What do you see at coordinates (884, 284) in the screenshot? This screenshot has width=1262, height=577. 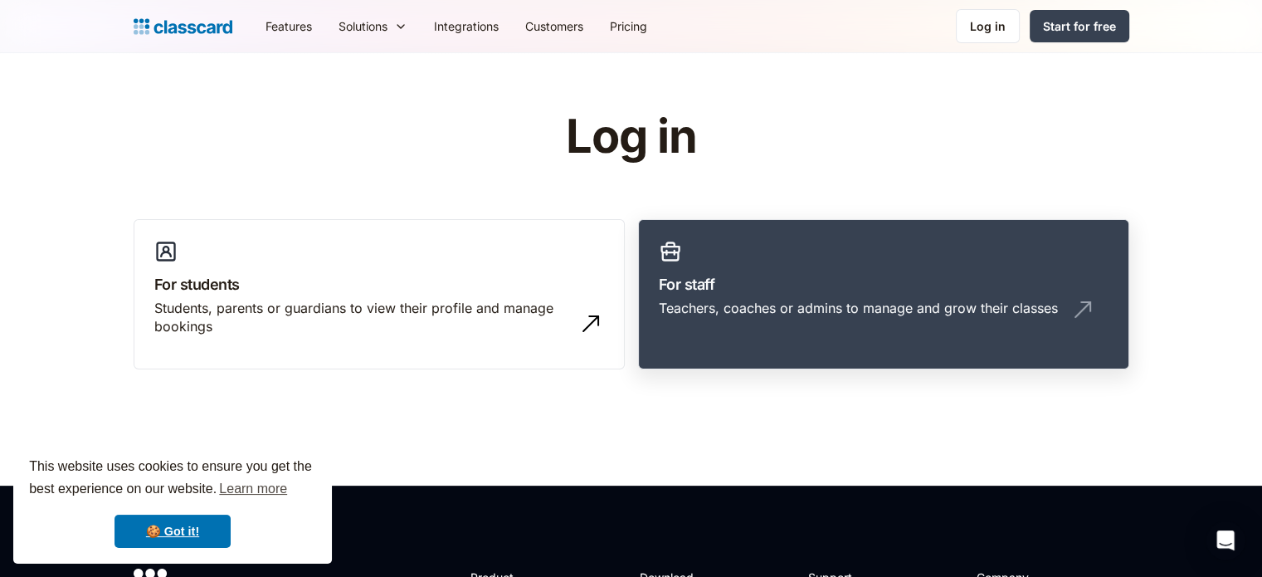 I see `h3: For staff` at bounding box center [884, 284].